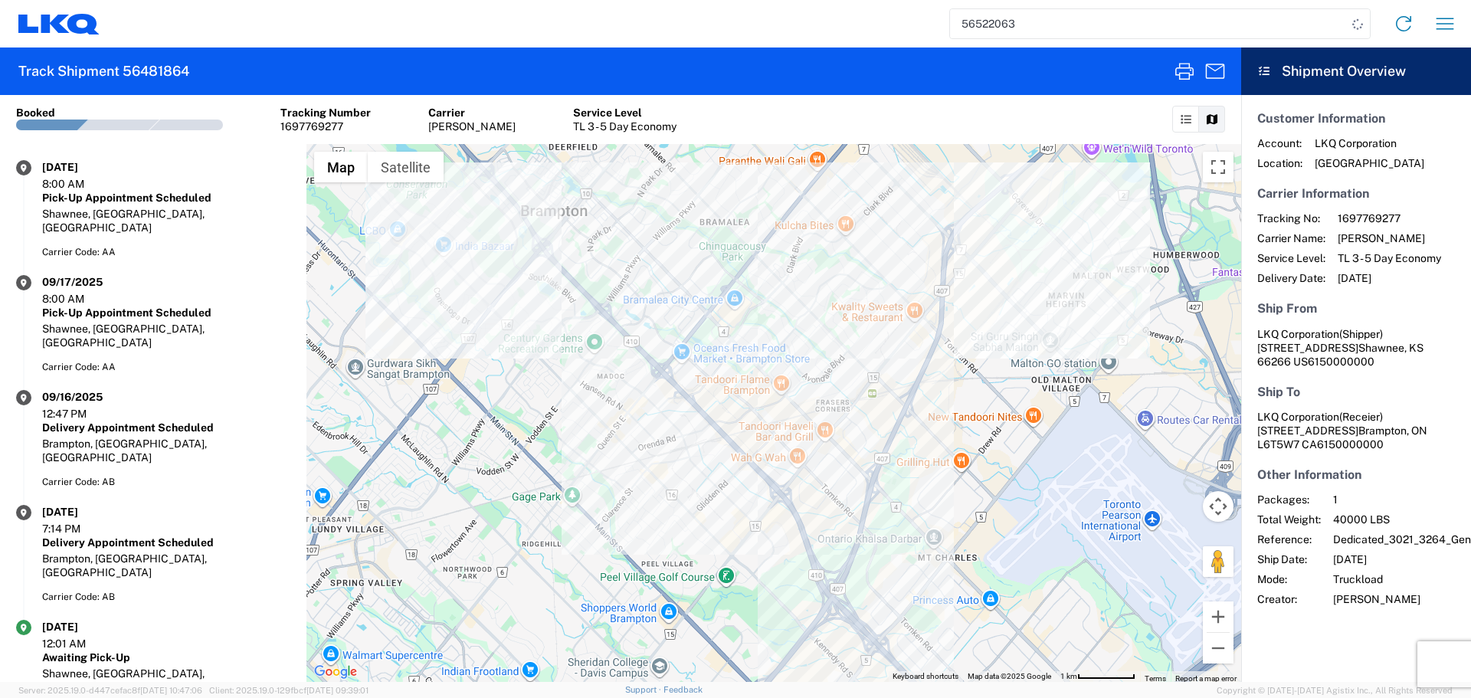 Image resolution: width=1471 pixels, height=698 pixels. I want to click on span: Creator:, so click(1289, 599).